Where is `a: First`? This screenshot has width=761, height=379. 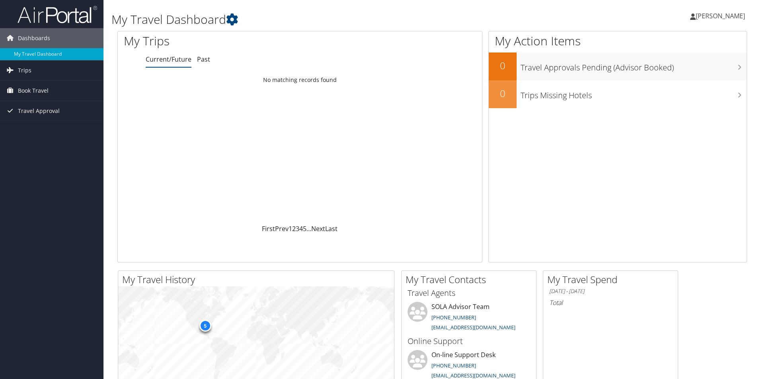
a: First is located at coordinates (268, 229).